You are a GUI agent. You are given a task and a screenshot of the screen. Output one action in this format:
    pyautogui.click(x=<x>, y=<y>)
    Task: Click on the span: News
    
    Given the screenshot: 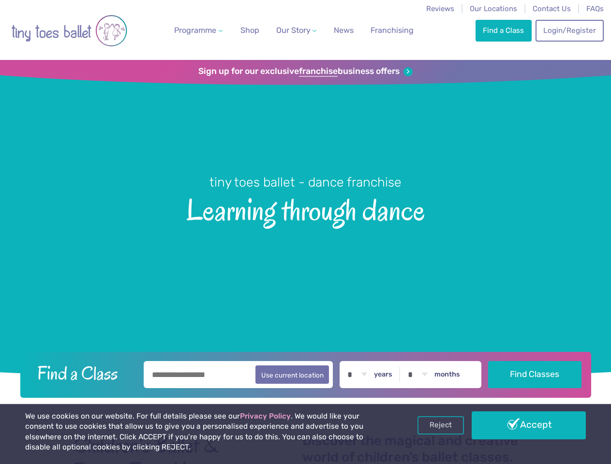 What is the action you would take?
    pyautogui.click(x=343, y=30)
    